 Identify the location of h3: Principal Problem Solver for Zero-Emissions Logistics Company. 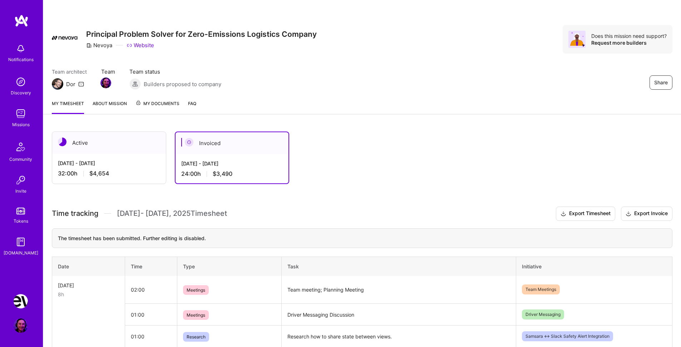
(201, 34).